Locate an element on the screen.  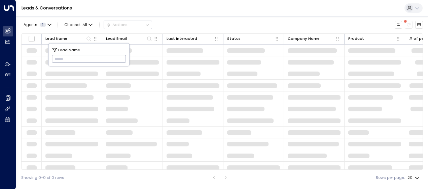
div: Actions is located at coordinates (117, 25).